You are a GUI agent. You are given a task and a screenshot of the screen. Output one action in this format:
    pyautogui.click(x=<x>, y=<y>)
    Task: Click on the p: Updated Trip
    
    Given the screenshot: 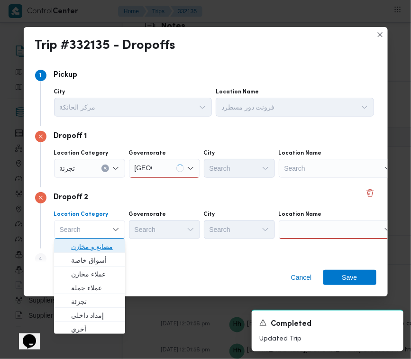 What is the action you would take?
    pyautogui.click(x=328, y=339)
    